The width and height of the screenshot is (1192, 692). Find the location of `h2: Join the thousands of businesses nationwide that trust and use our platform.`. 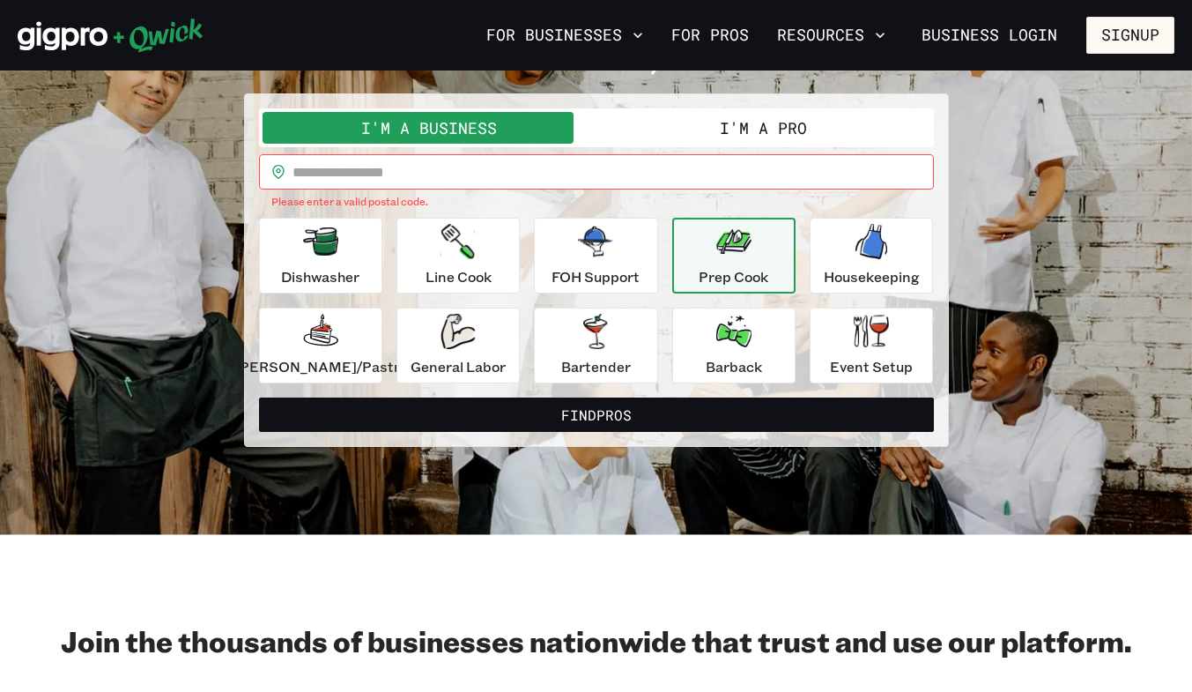

h2: Join the thousands of businesses nationwide that trust and use our platform. is located at coordinates (596, 641).